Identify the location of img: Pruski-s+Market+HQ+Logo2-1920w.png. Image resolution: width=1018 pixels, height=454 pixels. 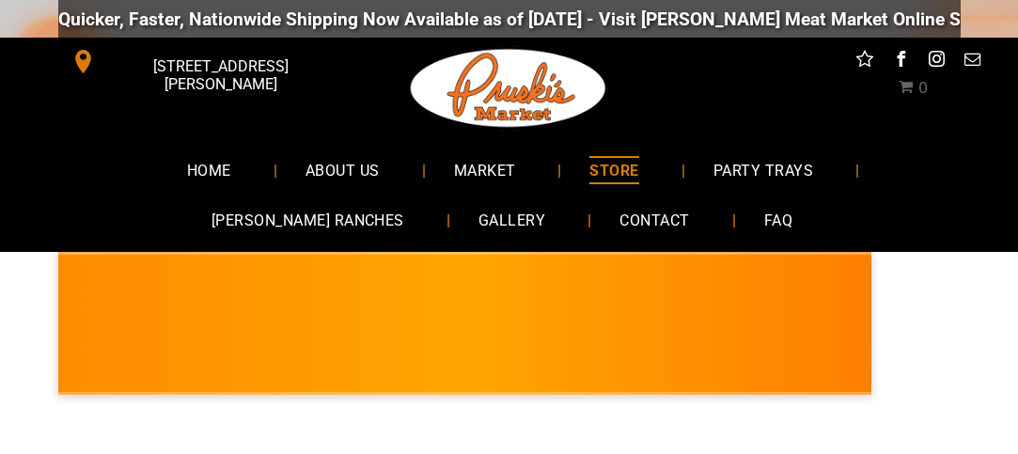
(509, 88).